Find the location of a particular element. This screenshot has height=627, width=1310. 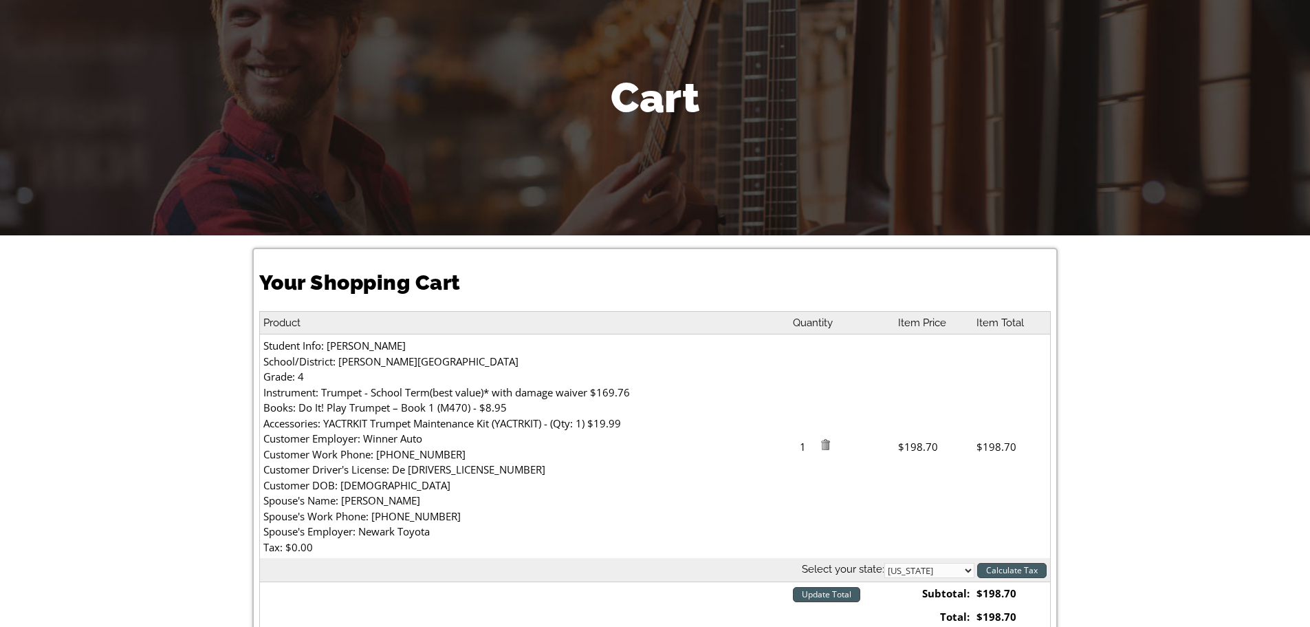

h1: Your Shopping Cart is located at coordinates (655, 283).